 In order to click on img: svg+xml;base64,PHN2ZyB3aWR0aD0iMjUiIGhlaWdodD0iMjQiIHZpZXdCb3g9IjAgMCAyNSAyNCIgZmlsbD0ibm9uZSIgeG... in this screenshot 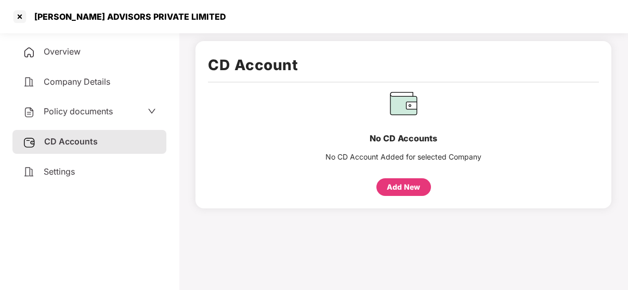, I will do `click(29, 142)`.